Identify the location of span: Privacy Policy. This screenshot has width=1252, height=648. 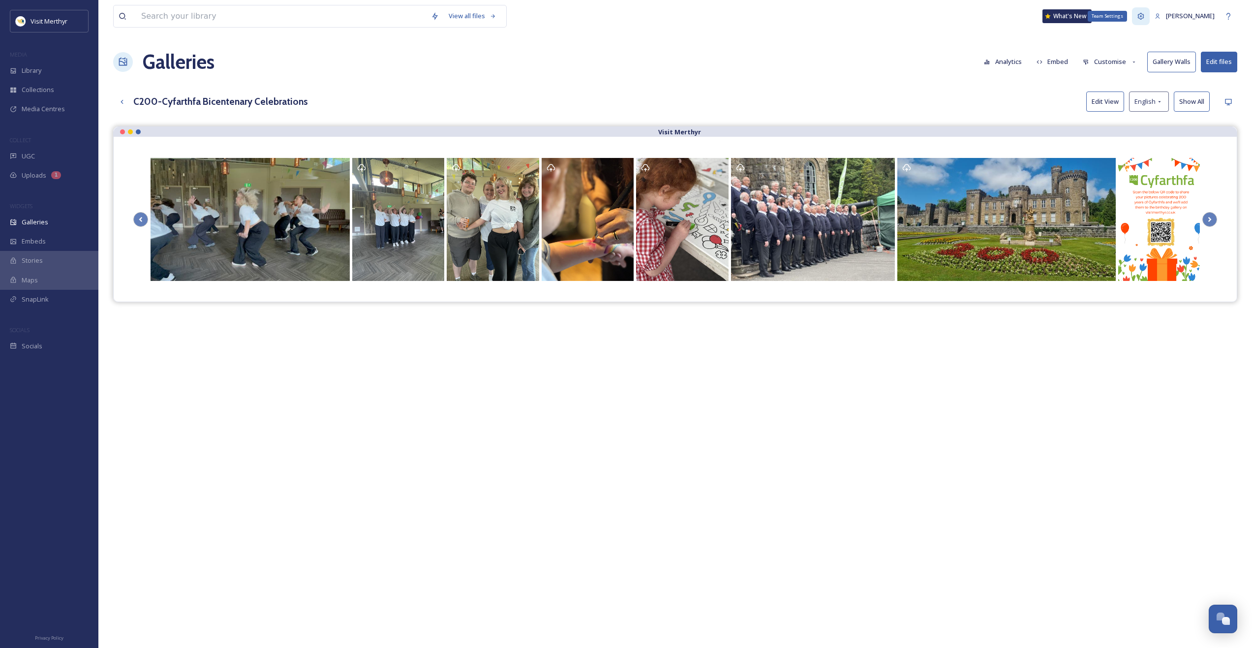
(49, 638).